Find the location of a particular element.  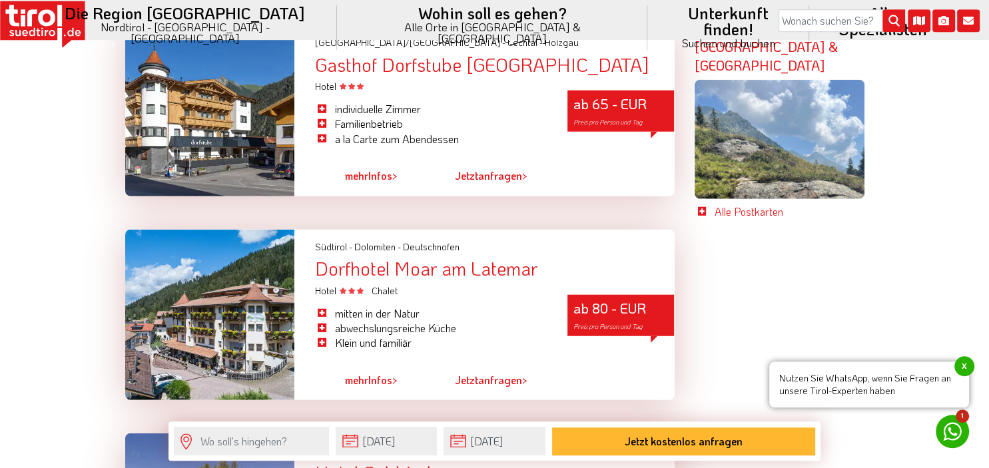

i: Karte öffnen is located at coordinates (919, 21).